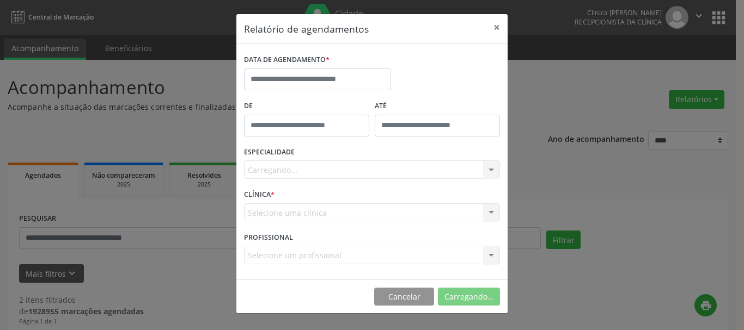  What do you see at coordinates (286, 60) in the screenshot?
I see `label: DATA DE AGENDAMENTO` at bounding box center [286, 60].